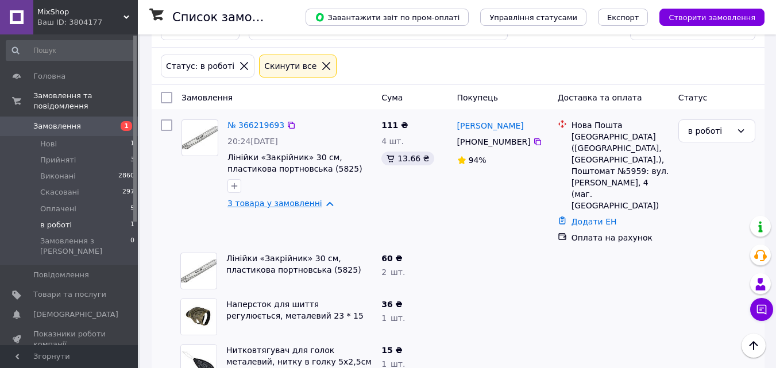  Describe the element at coordinates (49, 76) in the screenshot. I see `span: Головна` at that location.